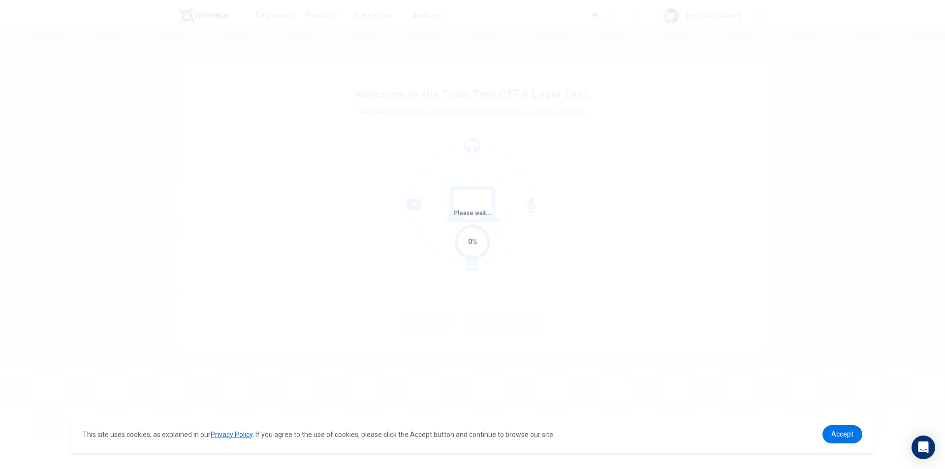 The width and height of the screenshot is (945, 469). I want to click on a: dismiss cookie message, so click(842, 434).